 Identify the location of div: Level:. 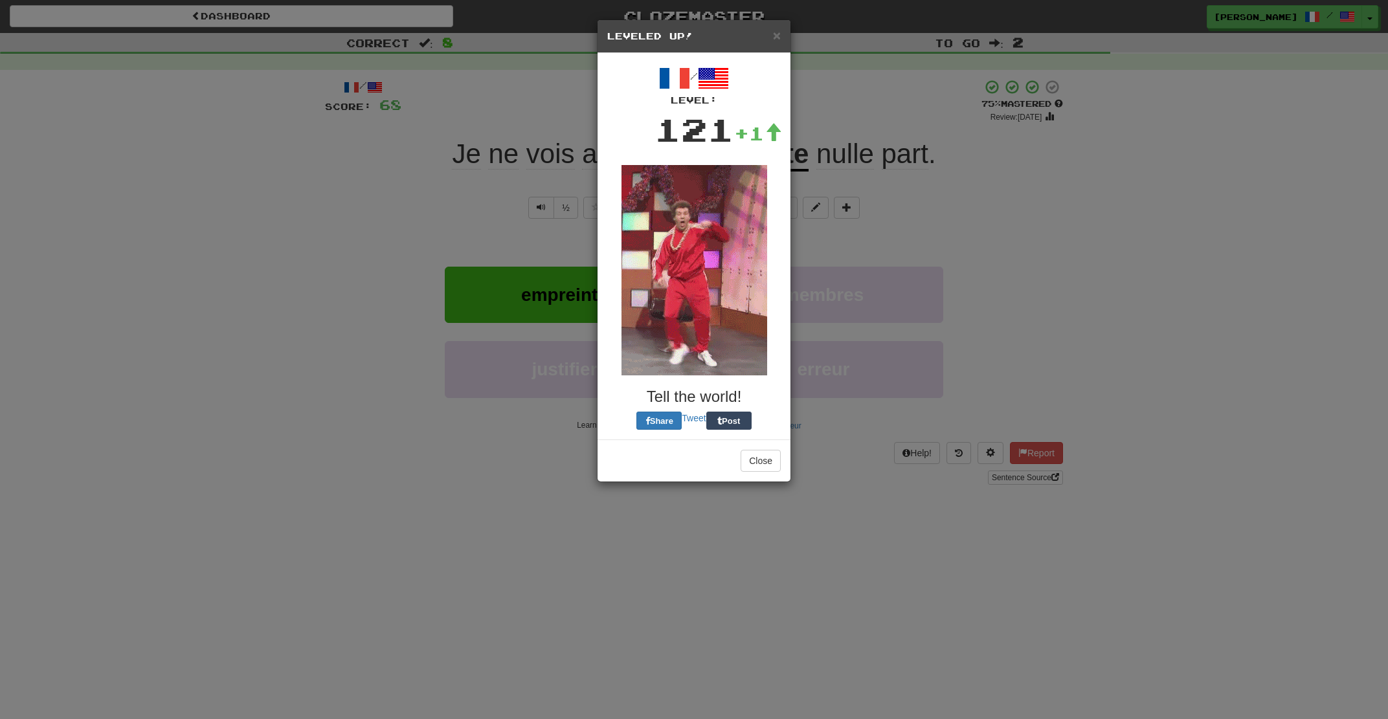
(694, 100).